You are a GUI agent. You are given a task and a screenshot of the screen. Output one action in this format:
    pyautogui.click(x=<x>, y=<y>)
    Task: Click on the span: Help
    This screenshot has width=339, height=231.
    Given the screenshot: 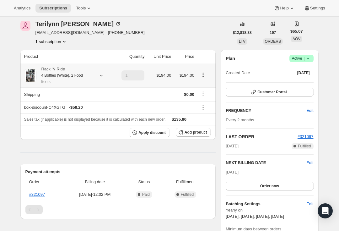 What is the action you would take?
    pyautogui.click(x=284, y=8)
    